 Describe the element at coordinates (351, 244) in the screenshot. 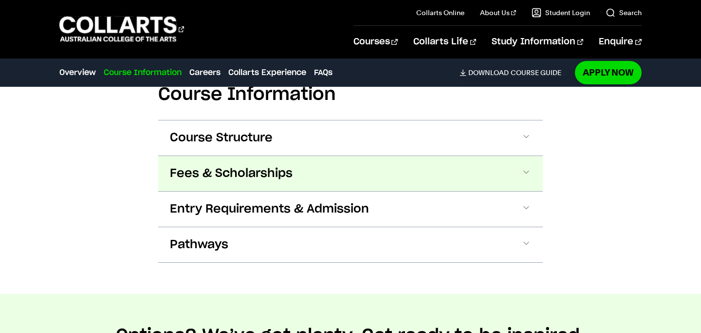

I see `button: Pathways` at that location.